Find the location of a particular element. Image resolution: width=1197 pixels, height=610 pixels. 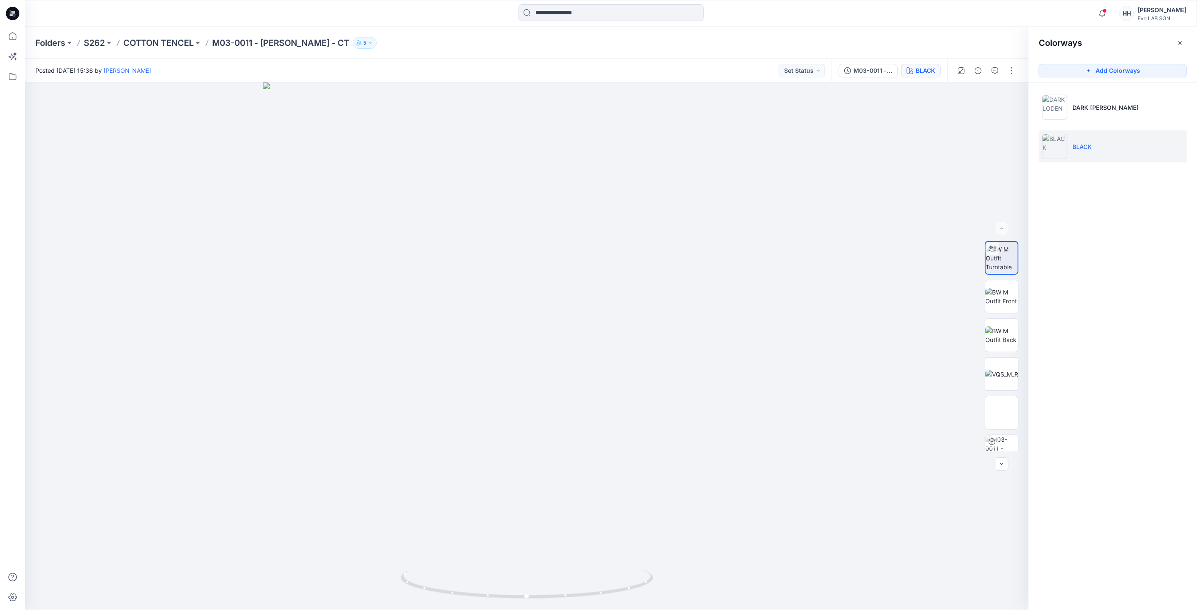

img: BW M Outfit Front is located at coordinates (1001, 297).